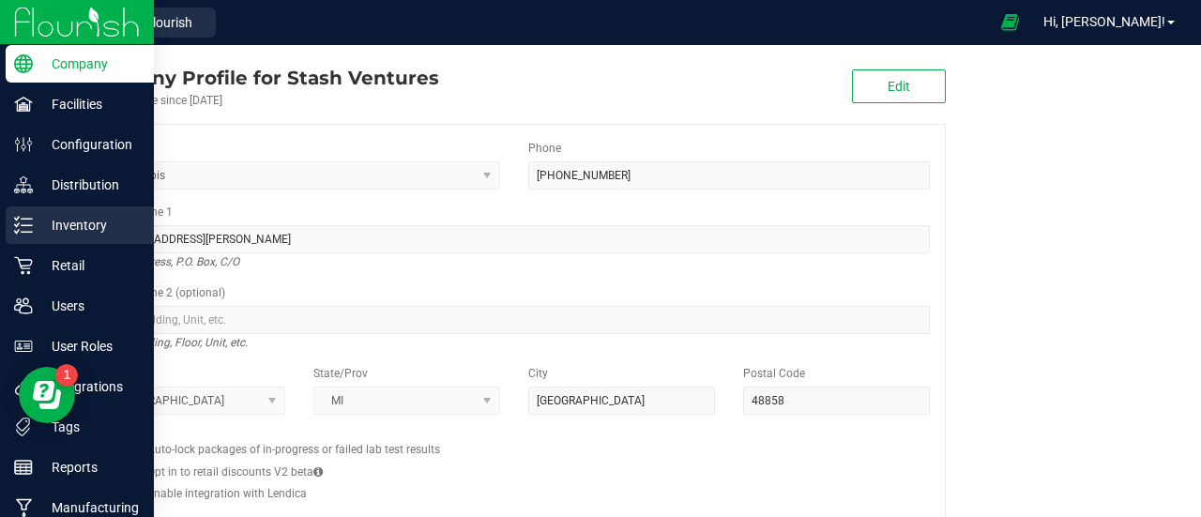  What do you see at coordinates (729, 175) in the screenshot?
I see `input: (123) 456-7890` at bounding box center [729, 175].